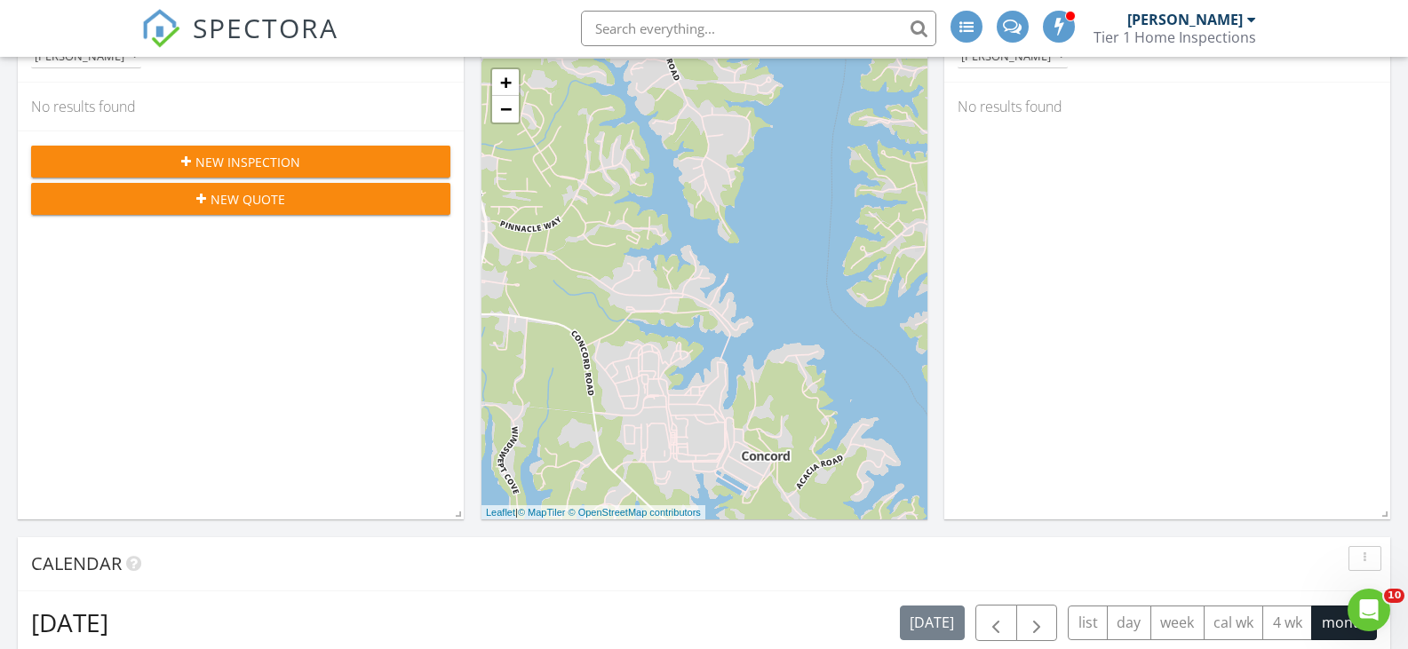 Image resolution: width=1408 pixels, height=649 pixels. I want to click on a: Leaflet, so click(500, 512).